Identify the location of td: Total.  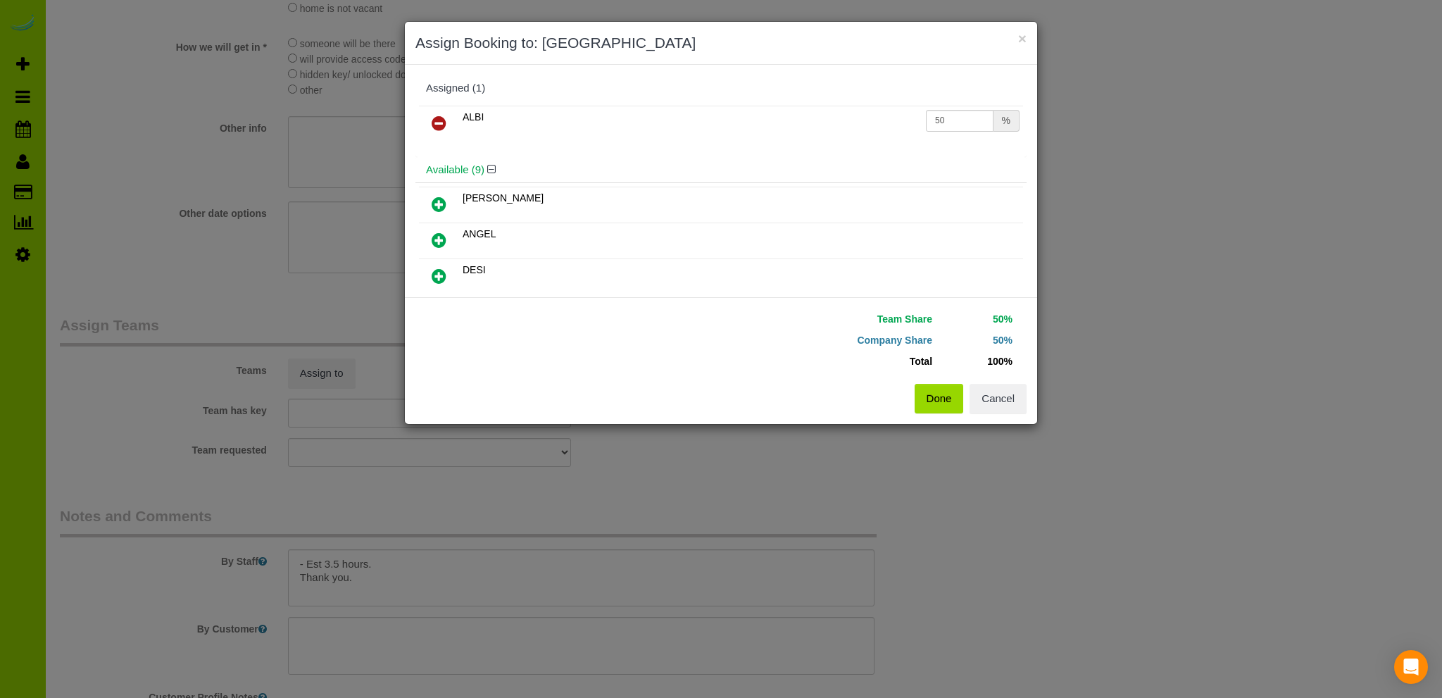
(834, 361).